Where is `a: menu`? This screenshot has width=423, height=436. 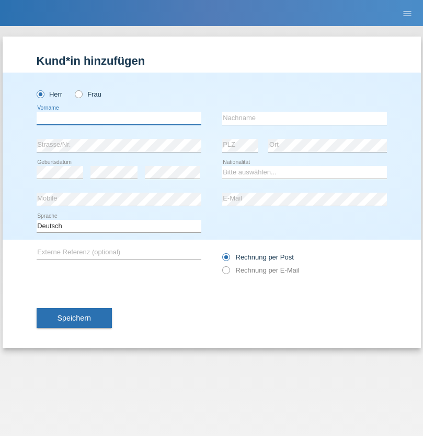
a: menu is located at coordinates (407, 13).